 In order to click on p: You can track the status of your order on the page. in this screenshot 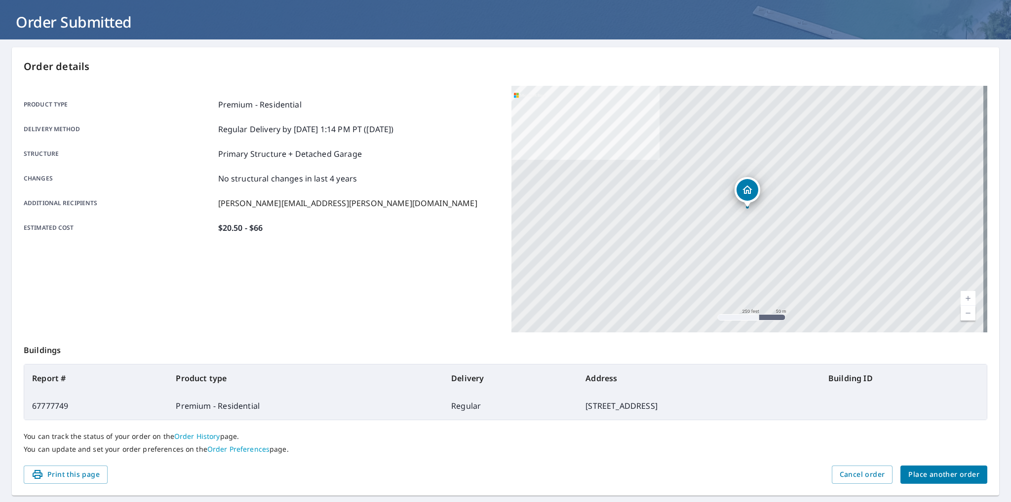, I will do `click(505, 437)`.